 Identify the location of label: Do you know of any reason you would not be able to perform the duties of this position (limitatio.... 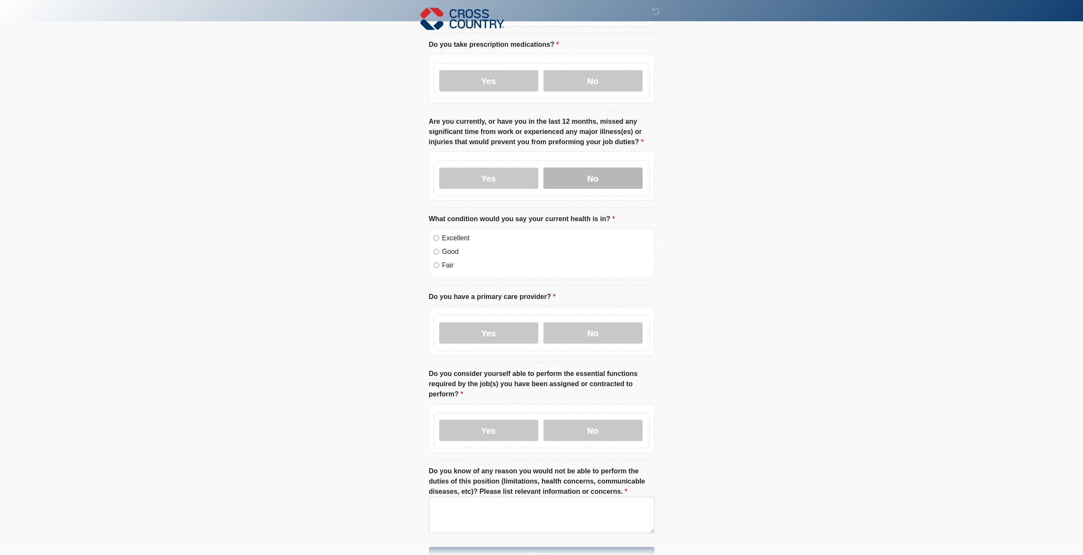
(542, 482).